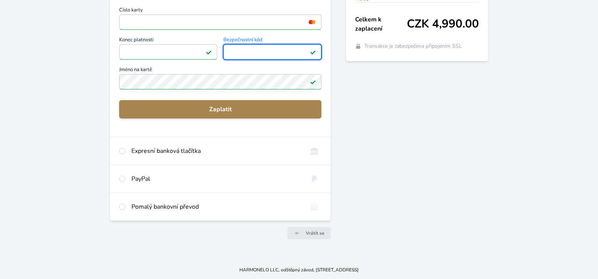 Image resolution: width=598 pixels, height=279 pixels. What do you see at coordinates (220, 71) in the screenshot?
I see `span: Jméno na kartě` at bounding box center [220, 71].